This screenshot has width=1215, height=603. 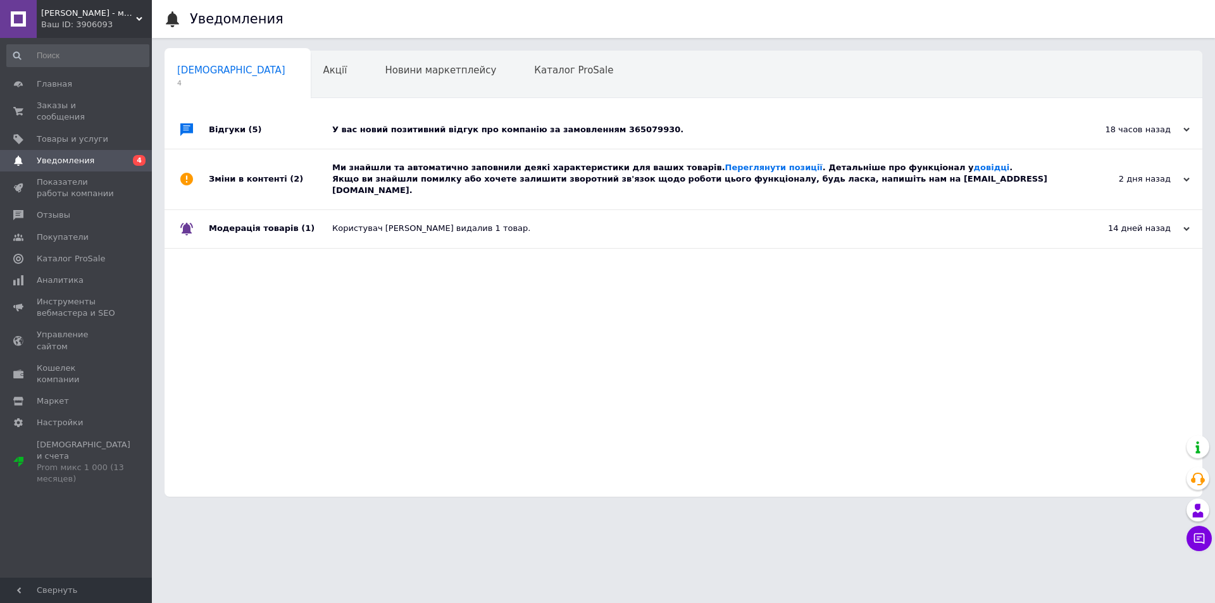 What do you see at coordinates (697, 130) in the screenshot?
I see `div: У вас новий позитивний відгук про компанію за замовленням 365079930.` at bounding box center [697, 130].